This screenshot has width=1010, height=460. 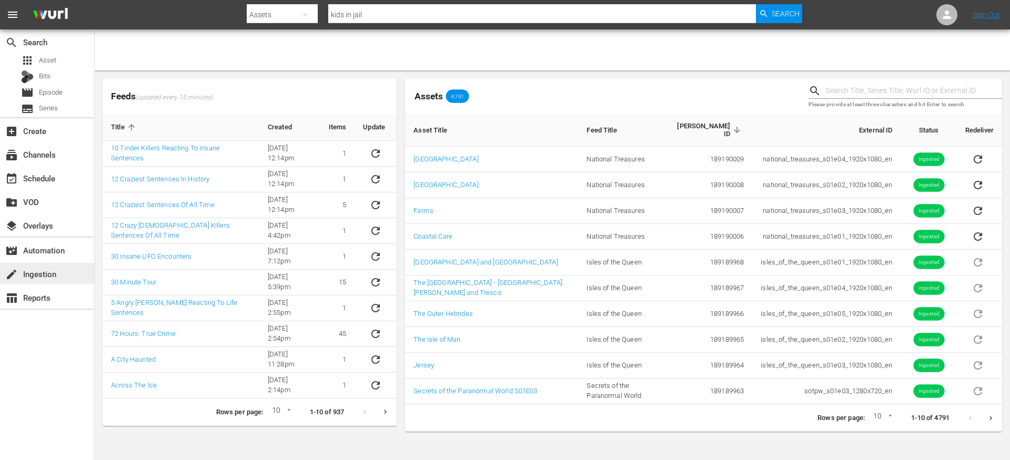 I want to click on span: Title, so click(x=125, y=127).